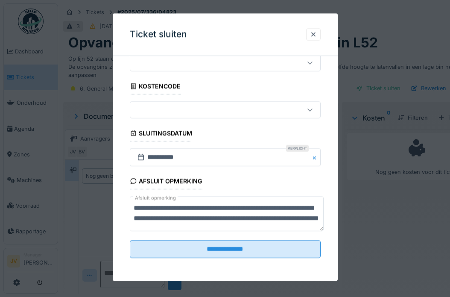 The height and width of the screenshot is (297, 450). I want to click on div: Afsluit opmerking, so click(166, 182).